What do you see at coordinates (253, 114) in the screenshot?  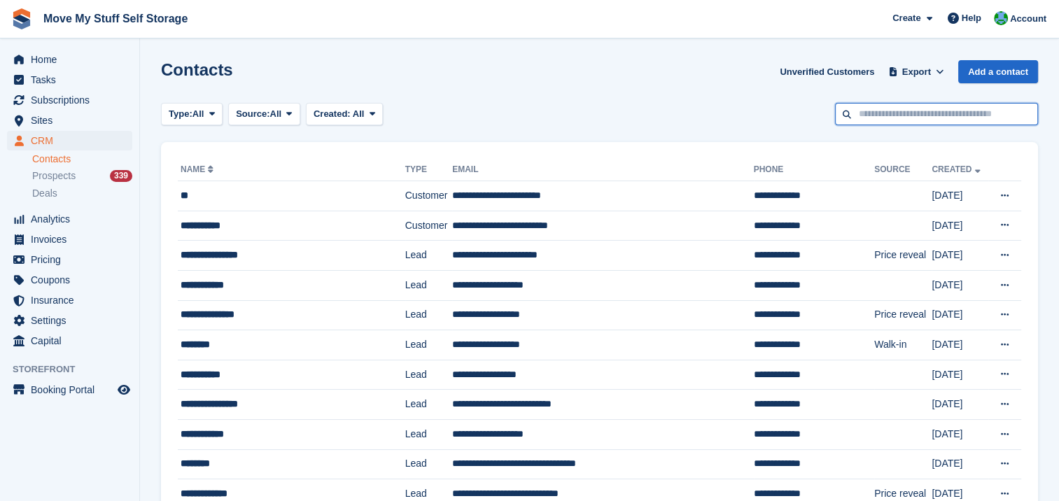 I see `span: Source:` at bounding box center [253, 114].